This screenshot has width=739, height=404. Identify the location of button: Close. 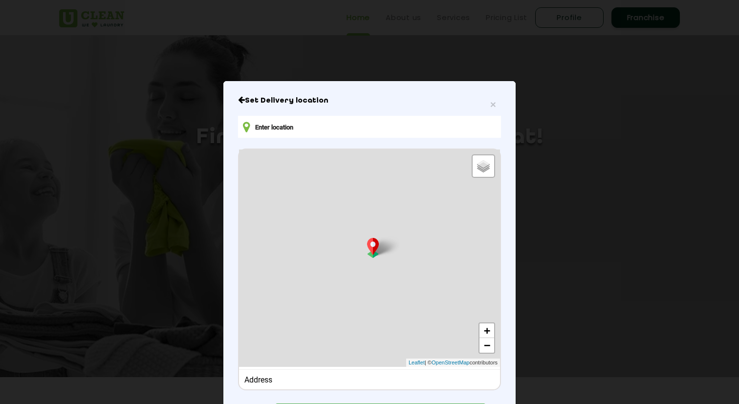
(493, 104).